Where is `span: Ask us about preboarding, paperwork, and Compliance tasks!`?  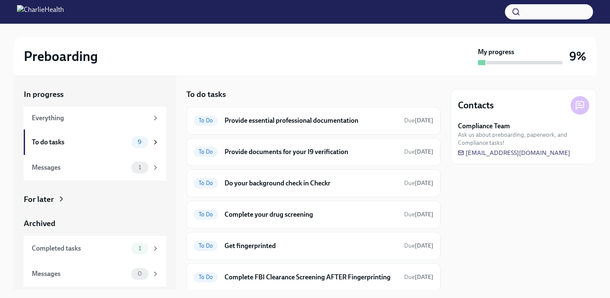 span: Ask us about preboarding, paperwork, and Compliance tasks! is located at coordinates (523, 139).